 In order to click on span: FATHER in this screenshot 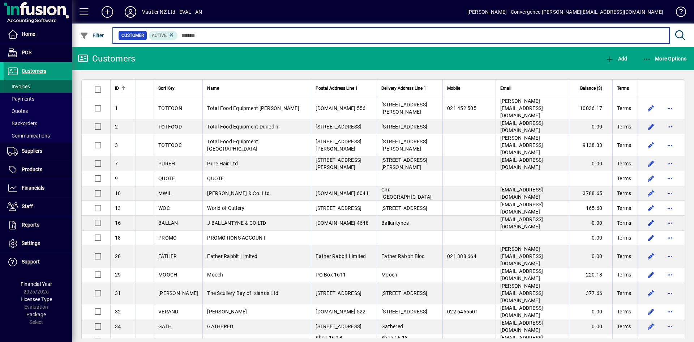, I will do `click(168, 256)`.